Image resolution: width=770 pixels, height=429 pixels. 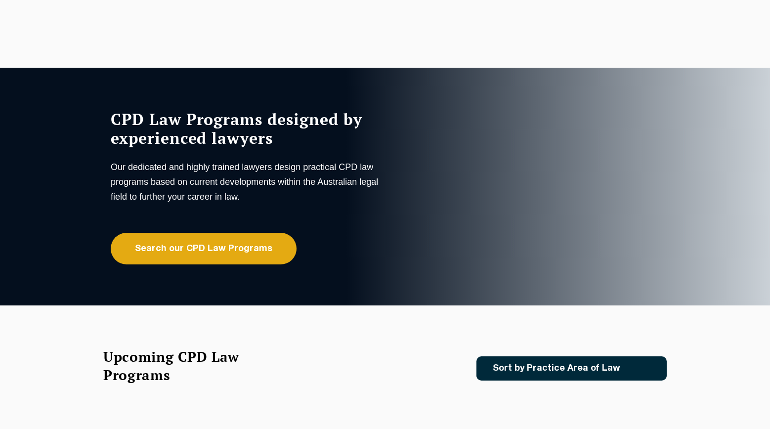 I want to click on h2: Upcoming CPD Law Programs, so click(x=183, y=366).